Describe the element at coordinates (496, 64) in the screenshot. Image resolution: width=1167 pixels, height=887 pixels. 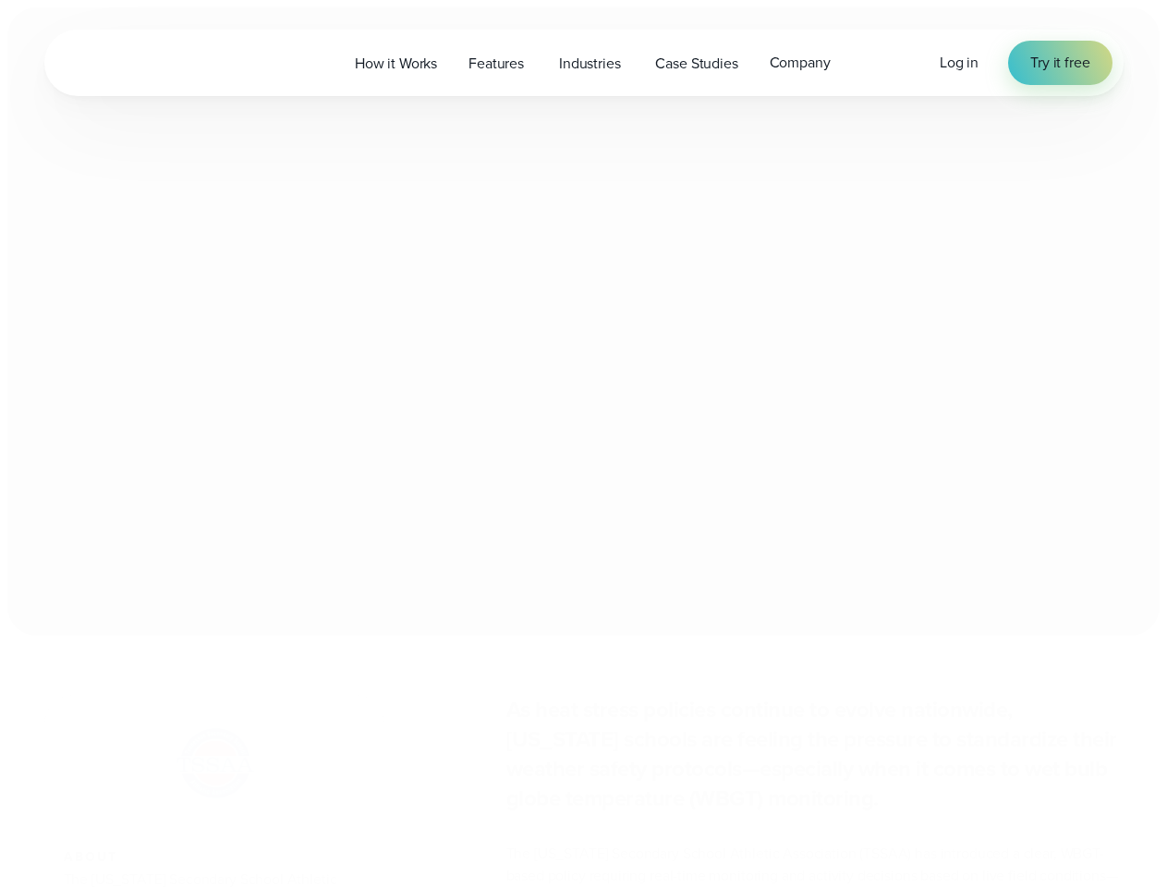
I see `span: Features` at that location.